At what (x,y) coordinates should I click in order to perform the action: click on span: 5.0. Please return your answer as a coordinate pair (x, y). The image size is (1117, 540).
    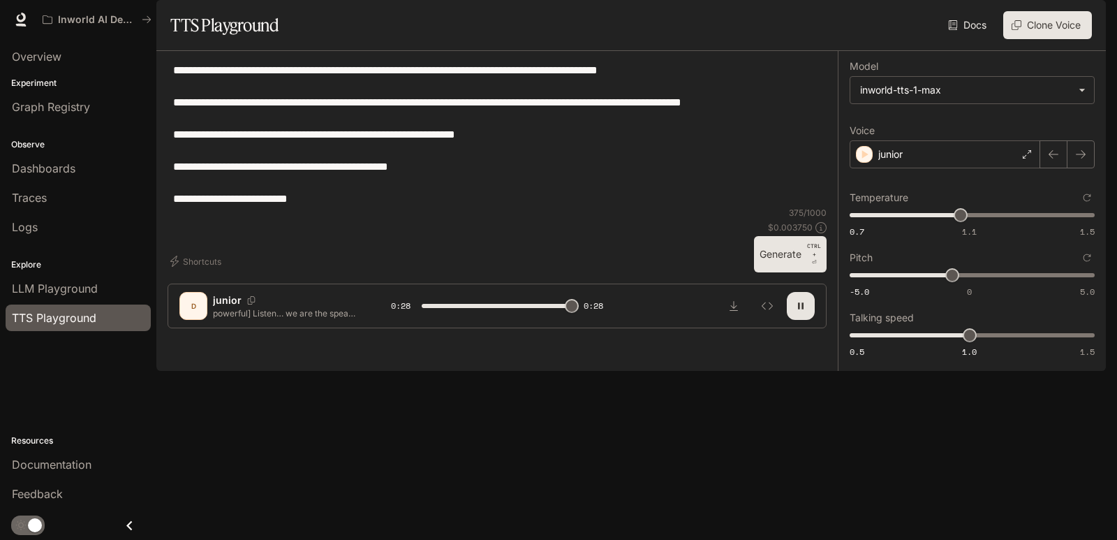
    Looking at the image, I should click on (1087, 291).